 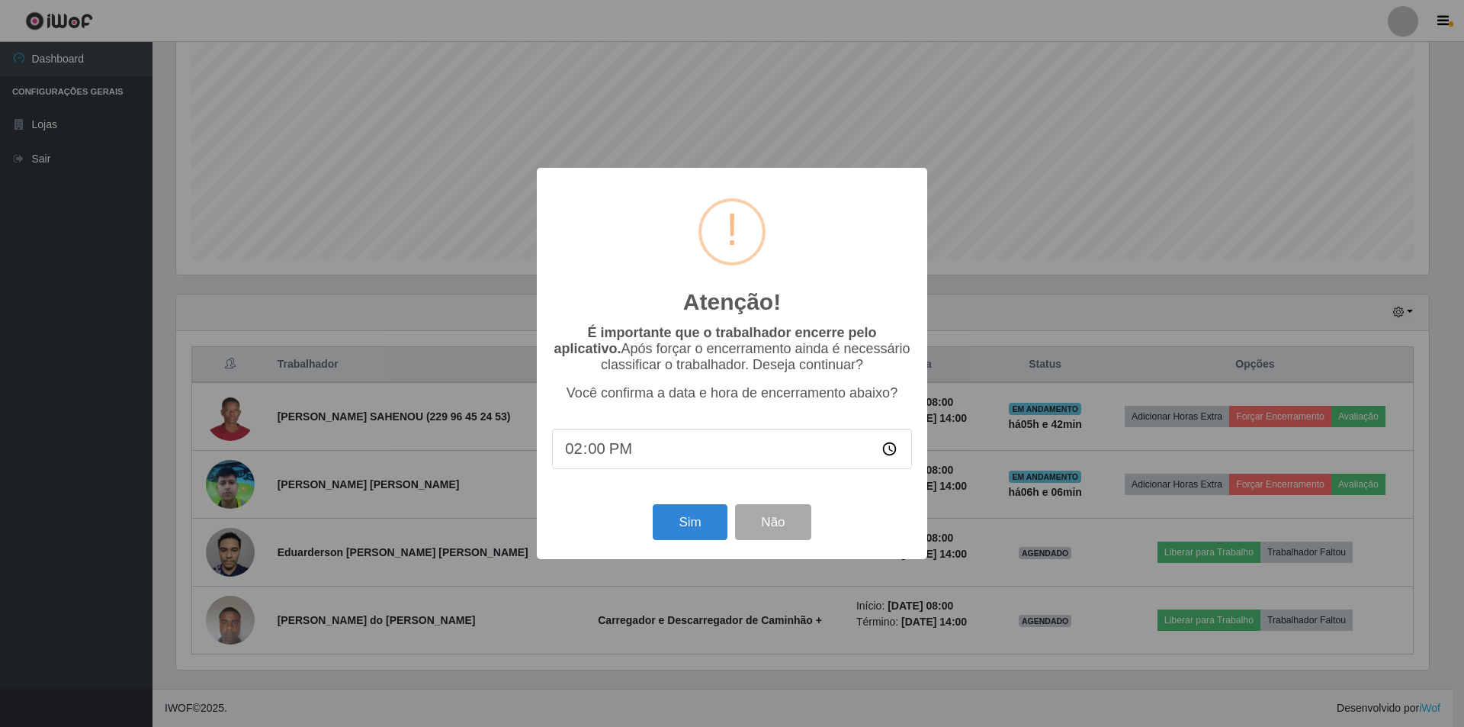 What do you see at coordinates (732, 348) in the screenshot?
I see `p: Após forçar o encerramento ainda é necessário classificar o trabalhador. Deseja continuar?` at bounding box center [732, 348].